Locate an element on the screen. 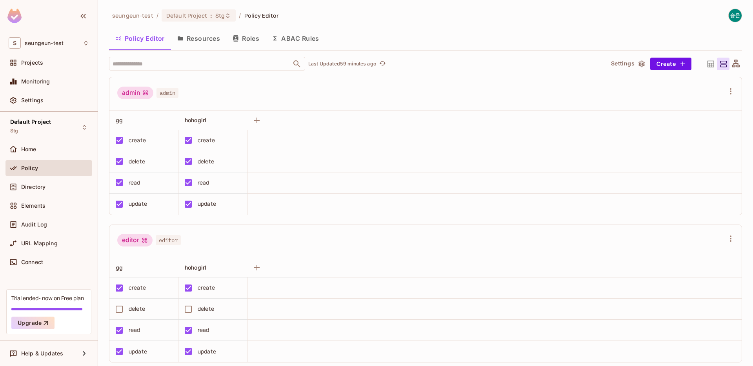  img: 이승은 is located at coordinates (735, 15).